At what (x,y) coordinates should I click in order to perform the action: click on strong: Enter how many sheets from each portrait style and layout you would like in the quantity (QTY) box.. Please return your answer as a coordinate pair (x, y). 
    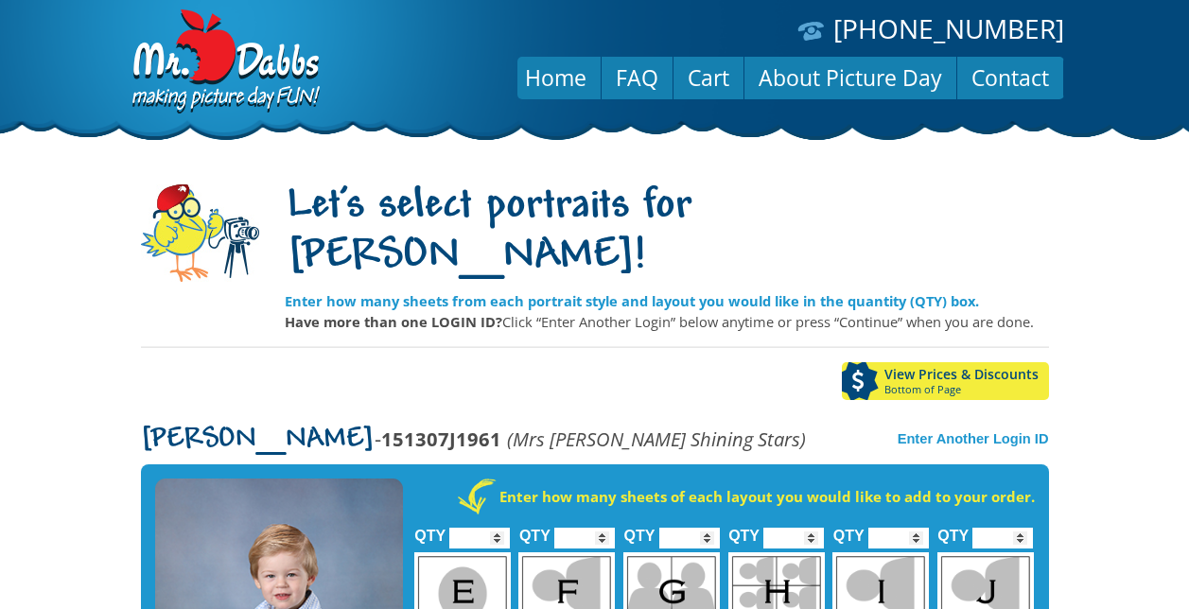
    Looking at the image, I should click on (632, 301).